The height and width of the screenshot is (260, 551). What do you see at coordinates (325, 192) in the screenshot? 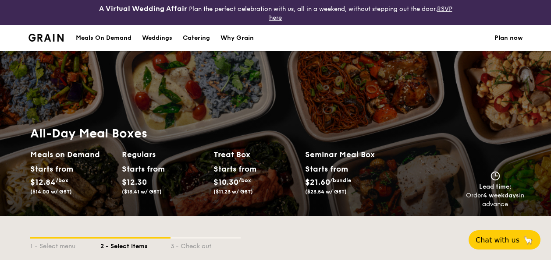
I see `span: ($23.54 w/ GST)` at bounding box center [325, 192].